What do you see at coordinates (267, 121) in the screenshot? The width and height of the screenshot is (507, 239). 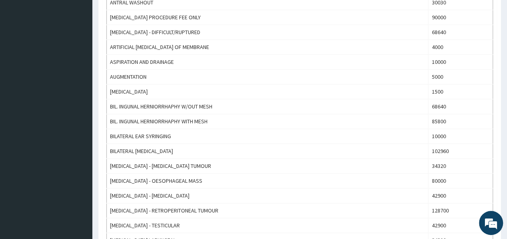 I see `td: BIL. INGUNAL HERNIORRHAPHY WITH MESH` at bounding box center [267, 121].